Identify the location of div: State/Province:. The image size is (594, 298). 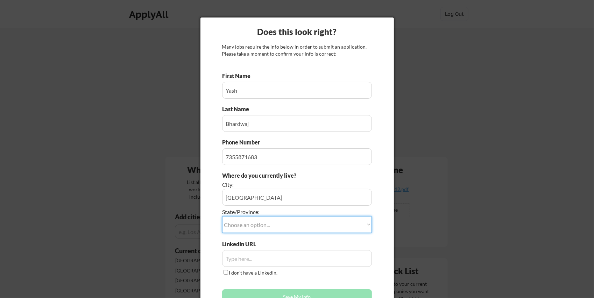
(277, 212).